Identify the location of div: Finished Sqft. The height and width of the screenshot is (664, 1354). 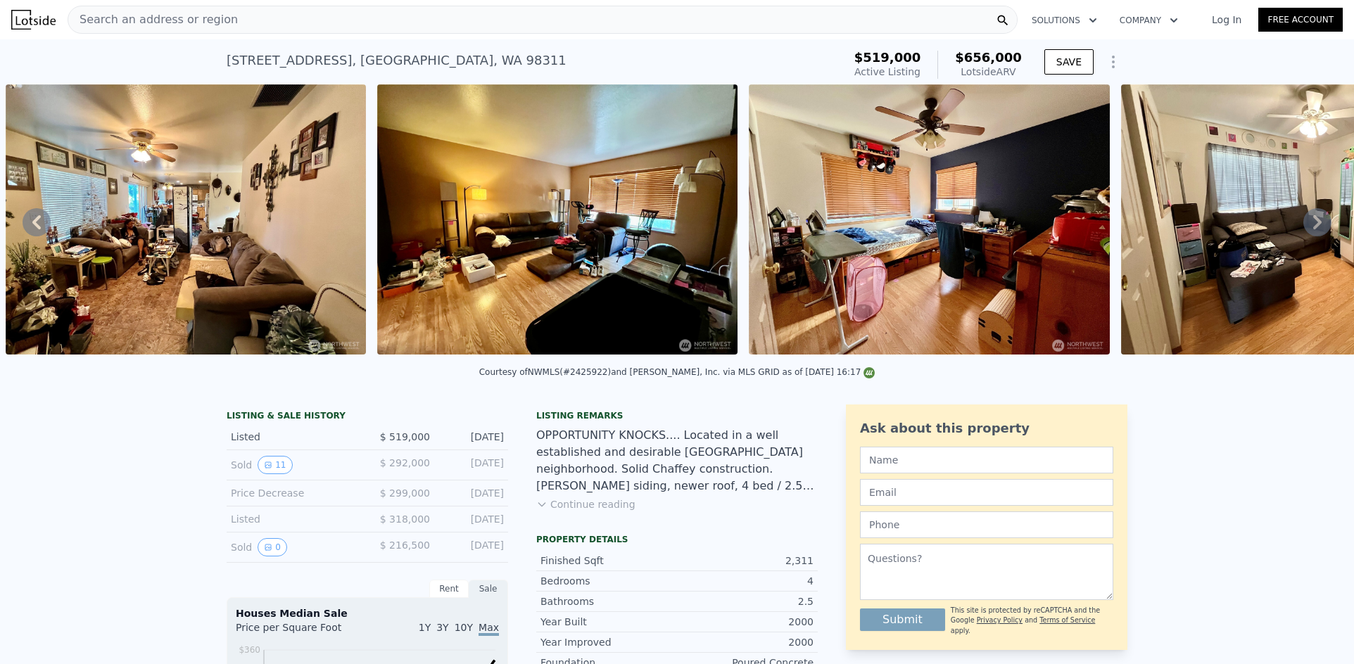
(609, 561).